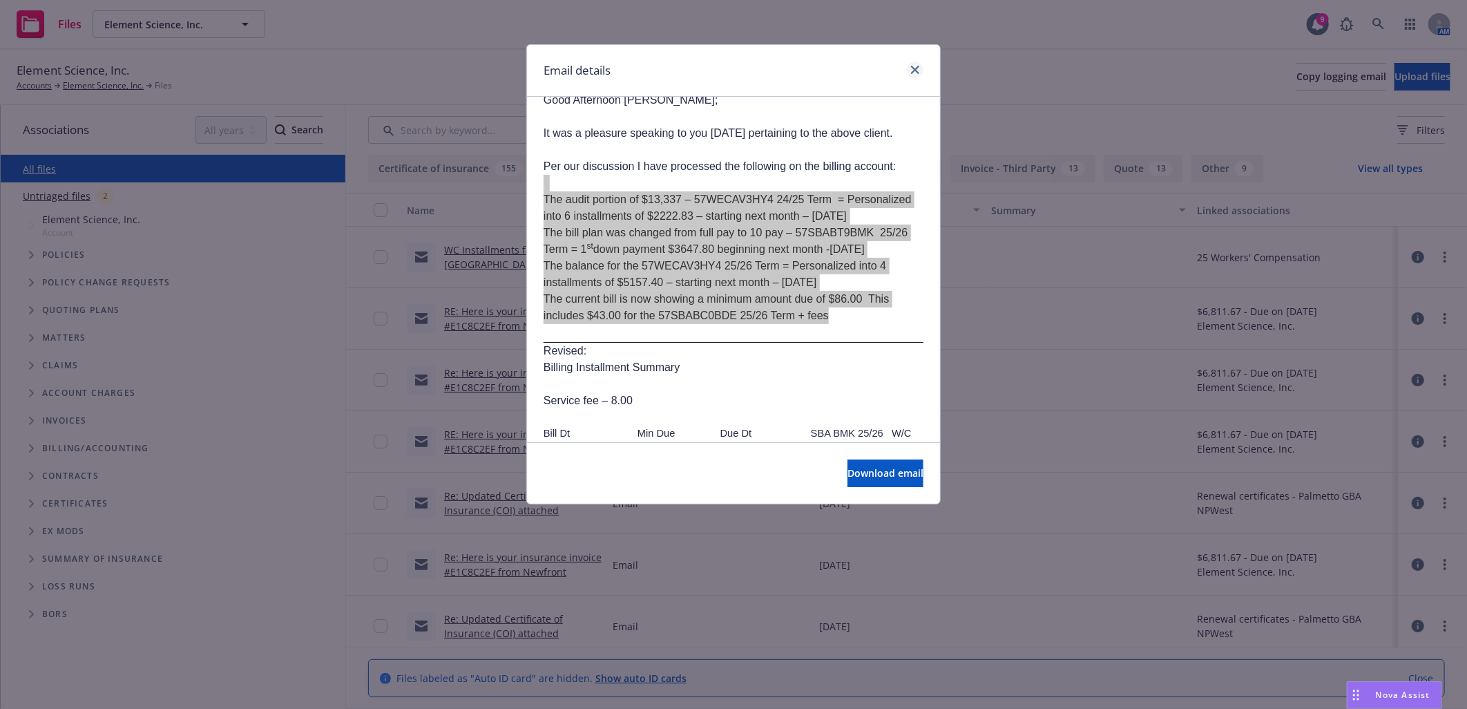  Describe the element at coordinates (590, 246) in the screenshot. I see `sup: st` at that location.